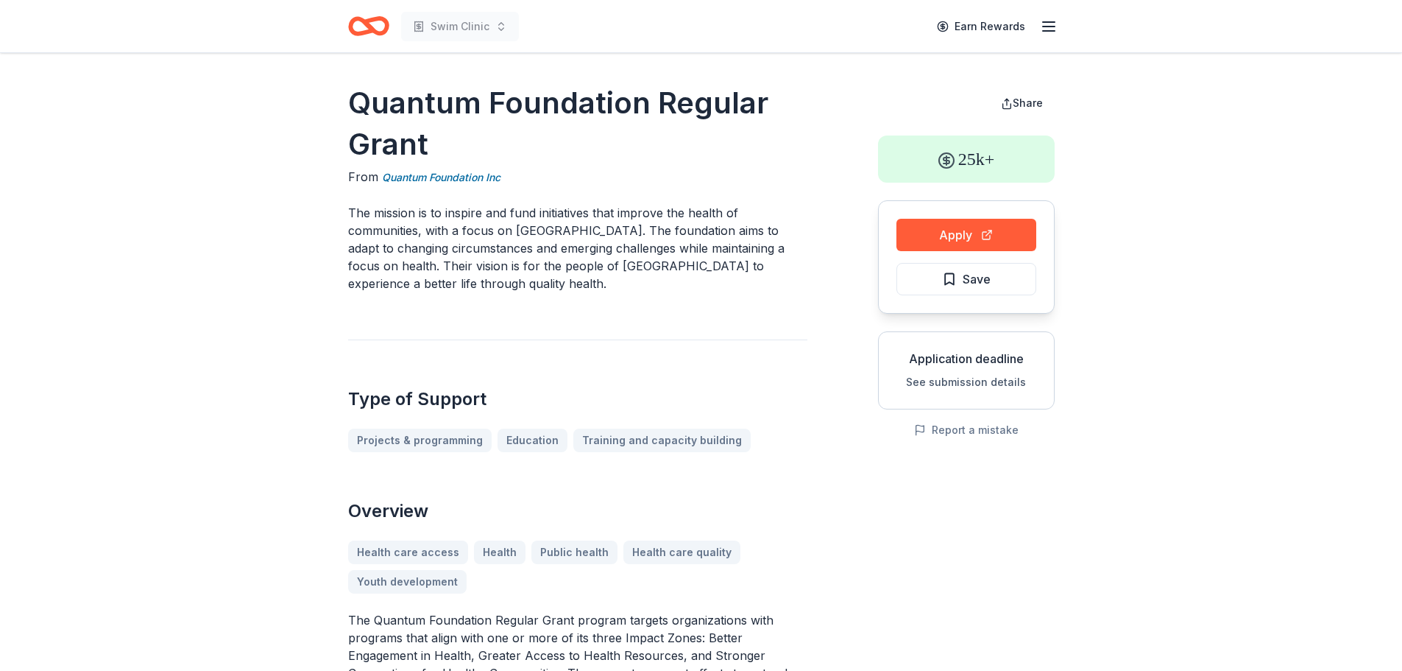  Describe the element at coordinates (420, 440) in the screenshot. I see `a: Projects & programming` at that location.